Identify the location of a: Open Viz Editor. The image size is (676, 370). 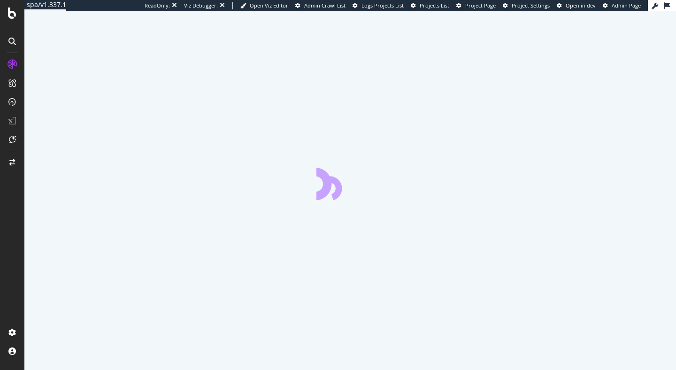
(264, 6).